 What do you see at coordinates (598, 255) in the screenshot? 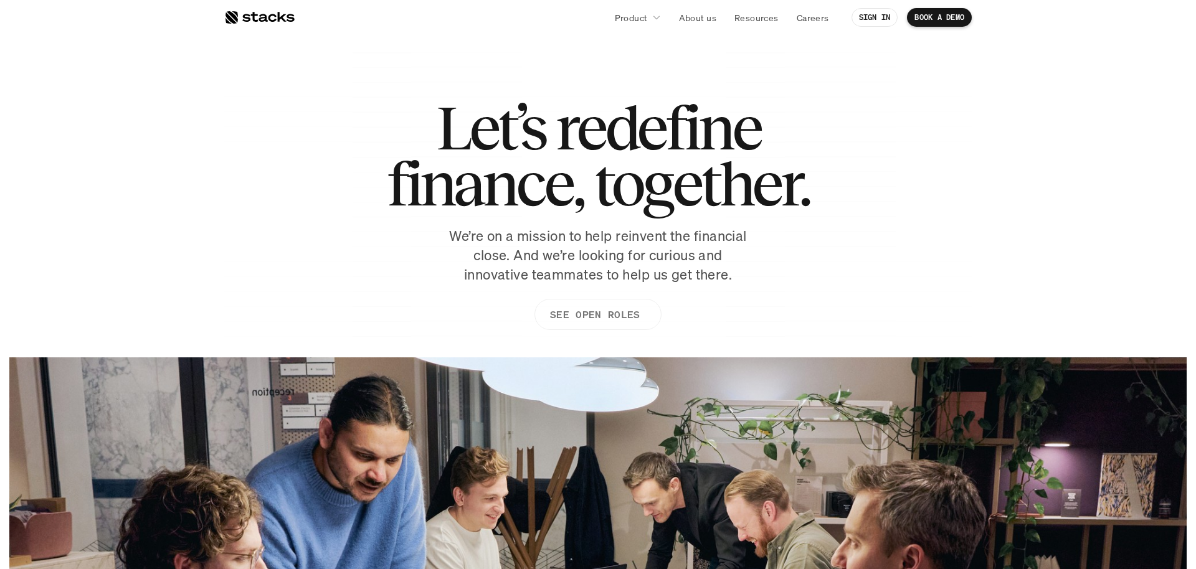
I see `p: We’re on a mission to help reinvent the financial close. And we’re looking for curious and innova...` at bounding box center [598, 255].